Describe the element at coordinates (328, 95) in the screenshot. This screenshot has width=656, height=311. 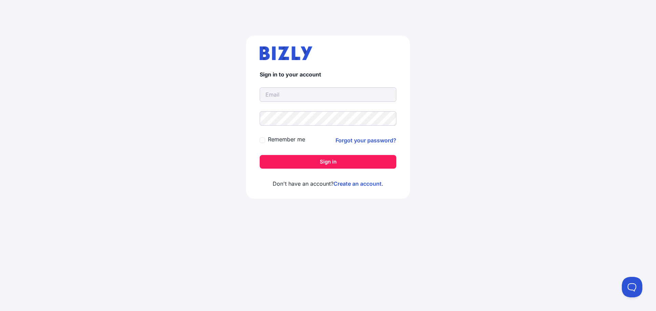
I see `input: Email` at that location.